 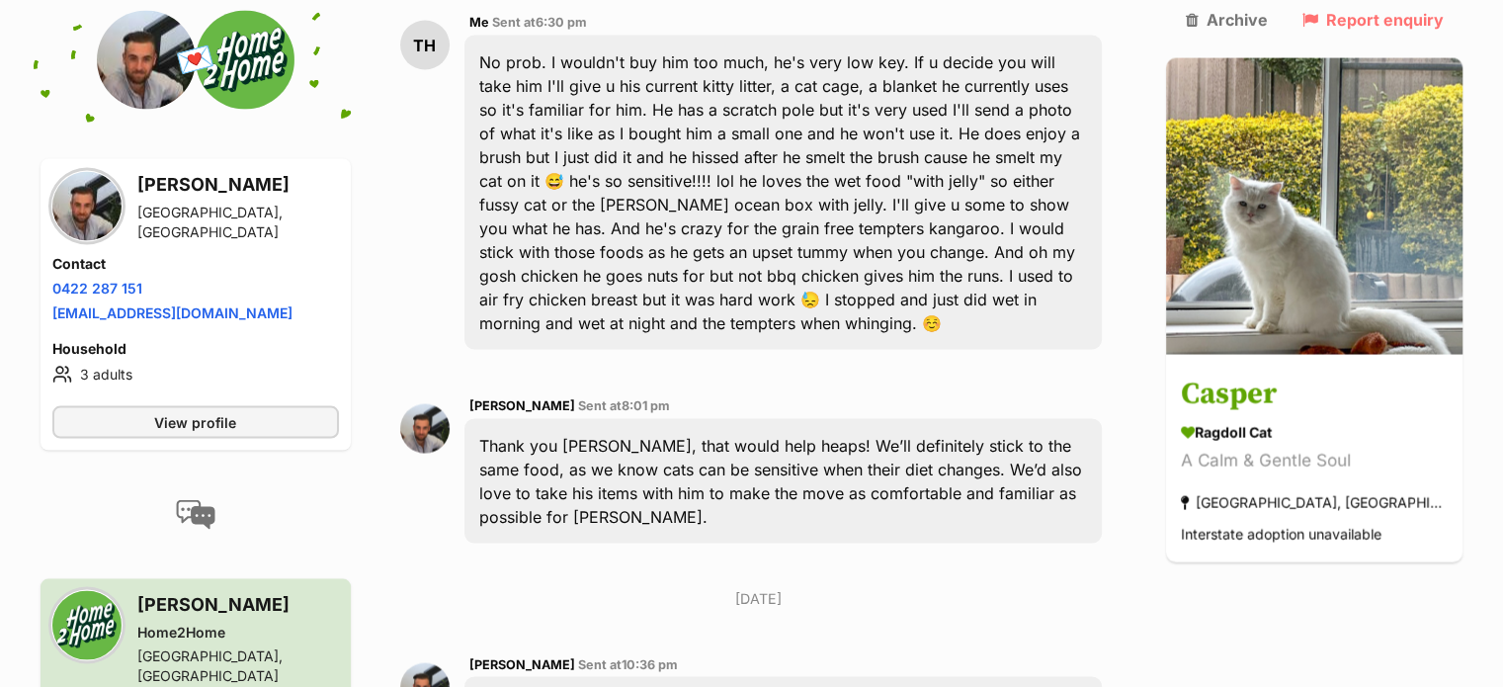 I want to click on span: 10:36 pm, so click(x=649, y=664).